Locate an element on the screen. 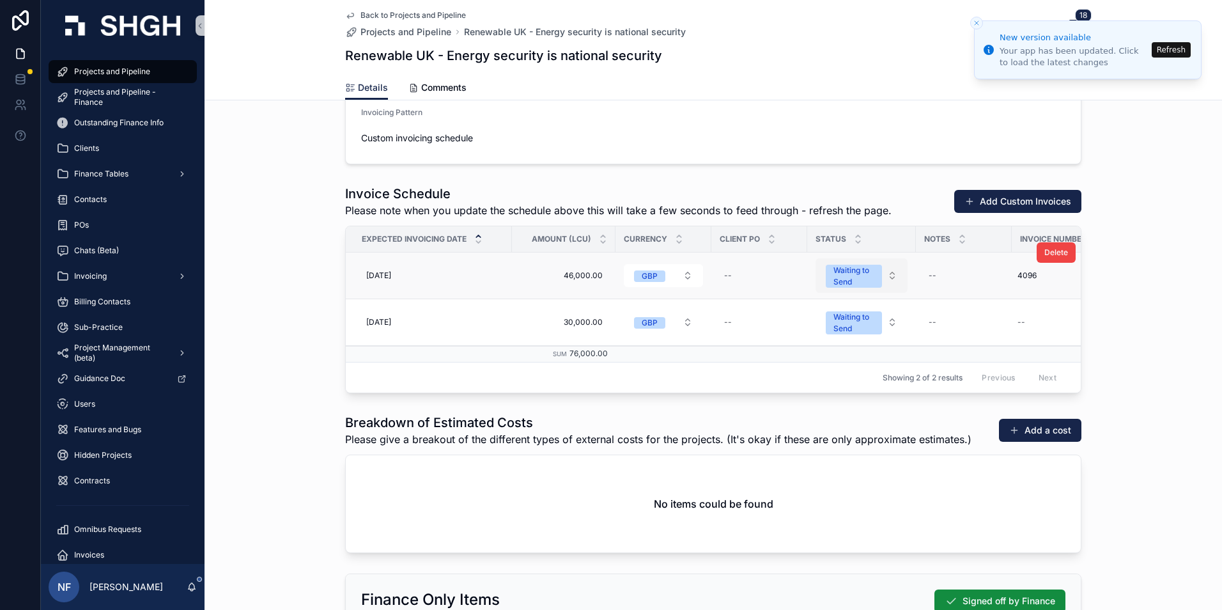 The image size is (1222, 610). a: Add a cost is located at coordinates (1040, 430).